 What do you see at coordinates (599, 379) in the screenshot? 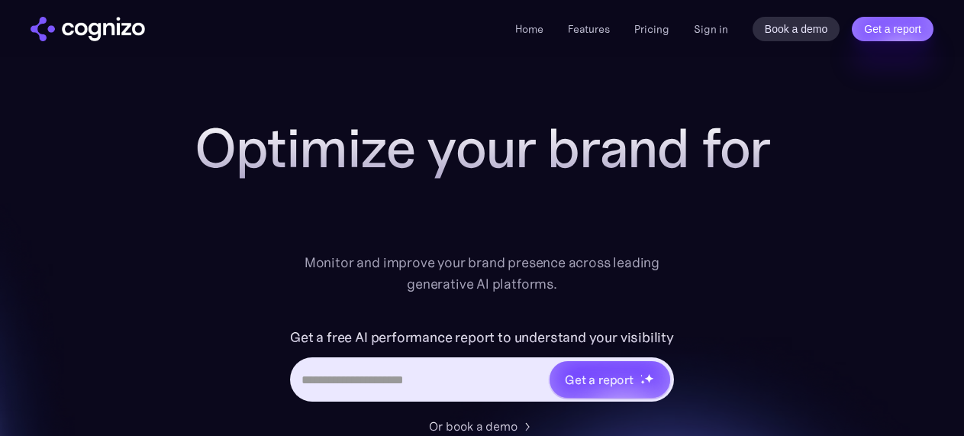
I see `div: Get a report` at bounding box center [599, 379].